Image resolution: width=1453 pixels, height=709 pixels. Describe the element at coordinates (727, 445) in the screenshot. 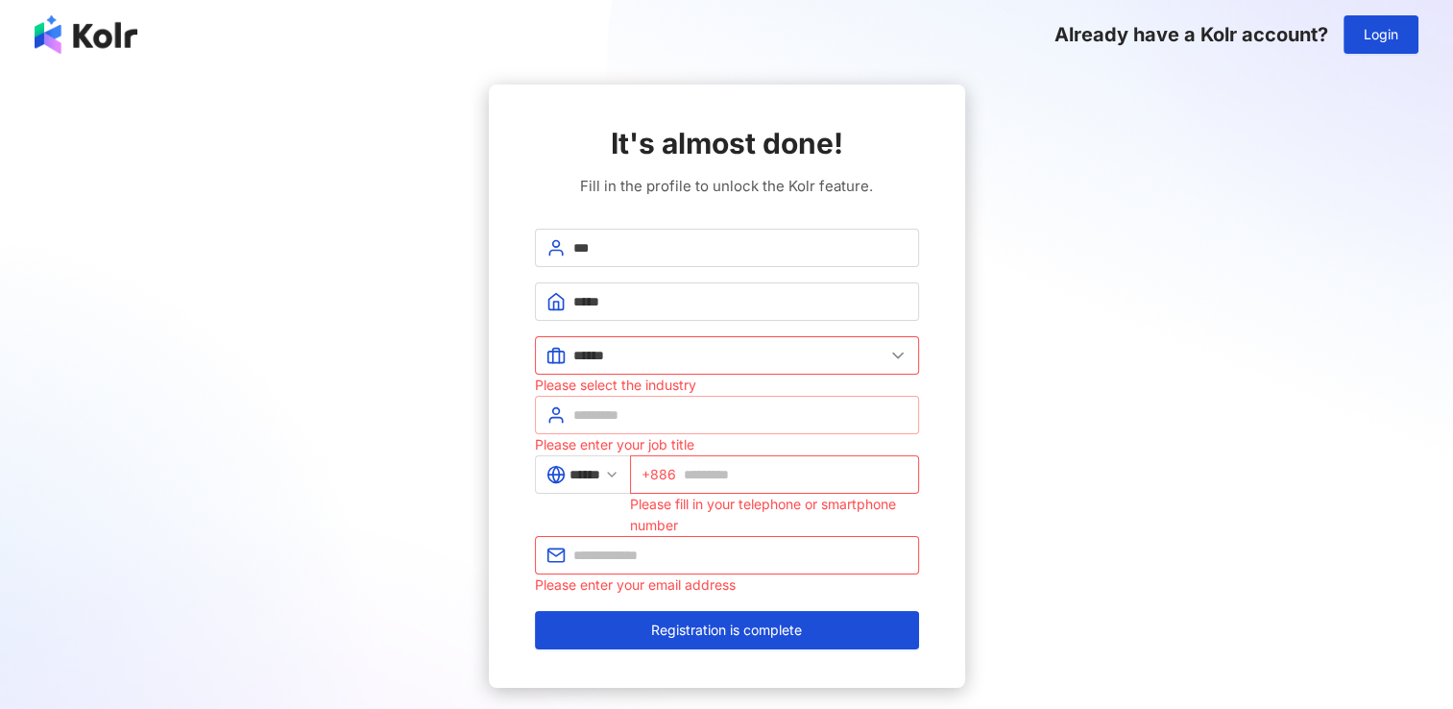

I see `div: Please enter your job title` at that location.